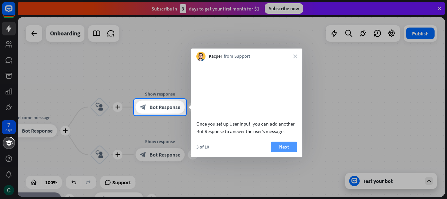 Image resolution: width=447 pixels, height=199 pixels. I want to click on i: close, so click(295, 56).